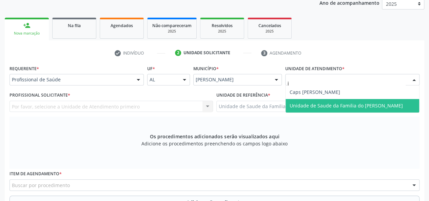  What do you see at coordinates (206, 69) in the screenshot?
I see `label: Município` at bounding box center [206, 69].